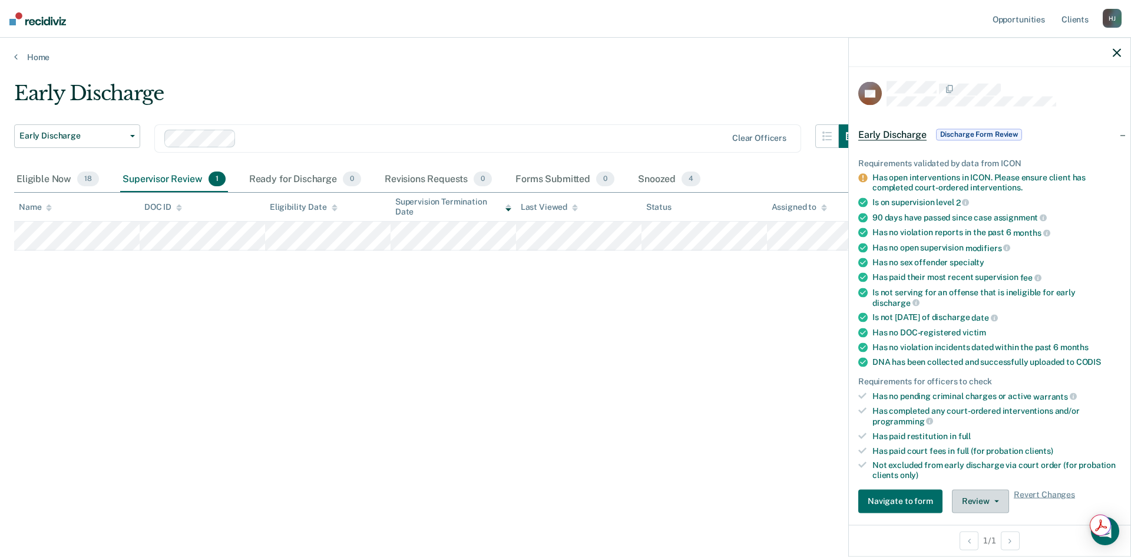  Describe the element at coordinates (88, 179) in the screenshot. I see `span: 18` at that location.